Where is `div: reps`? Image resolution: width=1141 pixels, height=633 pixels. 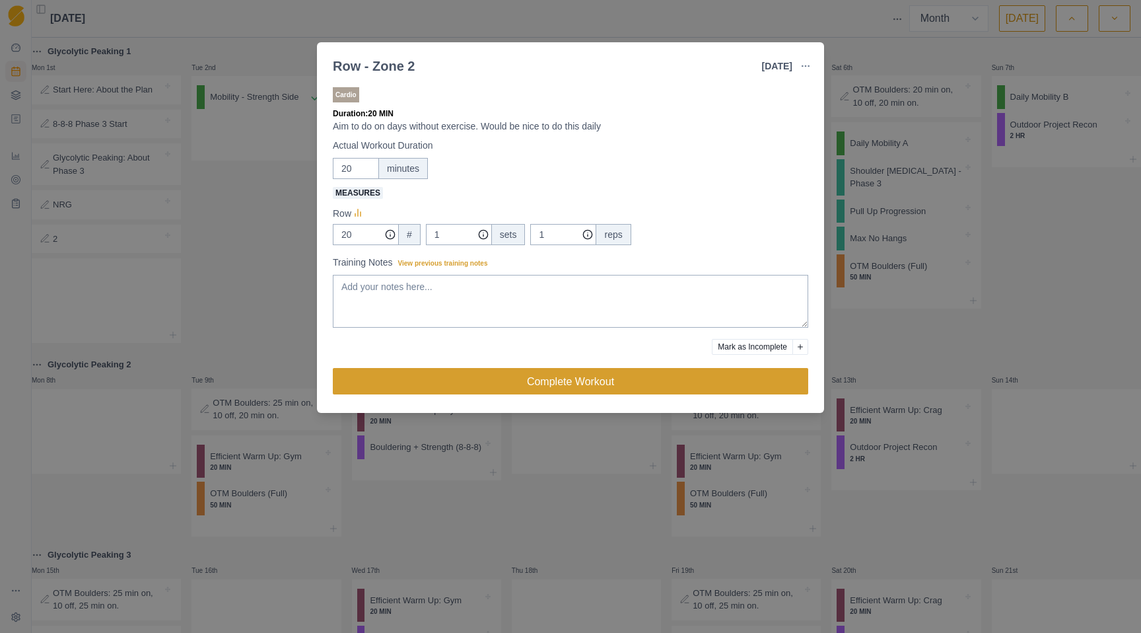
div: reps is located at coordinates (613, 235).